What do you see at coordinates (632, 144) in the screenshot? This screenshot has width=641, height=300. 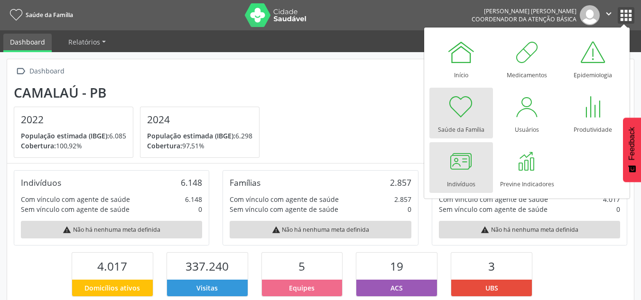 I see `span: Feedback` at bounding box center [632, 144].